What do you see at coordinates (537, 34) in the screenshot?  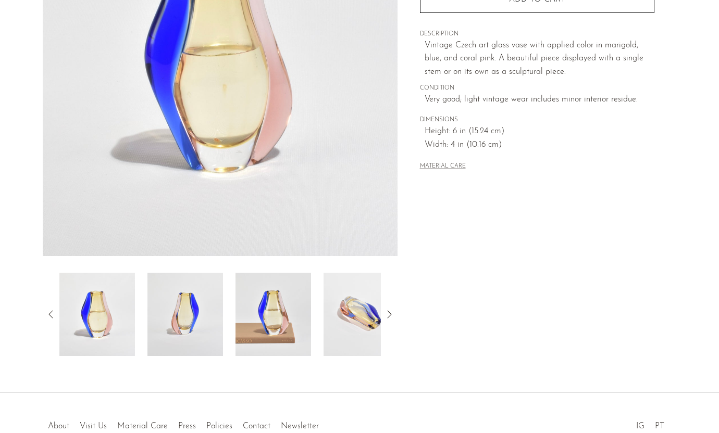 I see `span: DESCRIPTION` at bounding box center [537, 34].